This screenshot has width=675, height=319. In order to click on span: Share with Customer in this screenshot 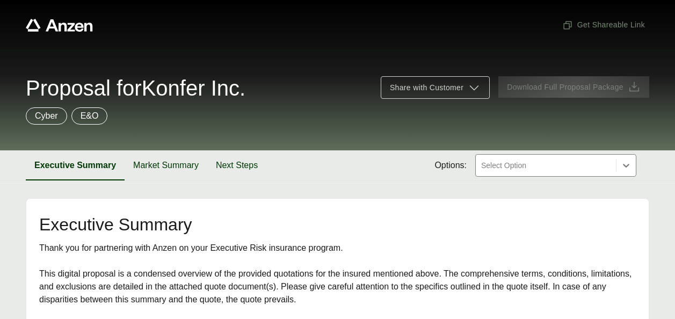, I will do `click(427, 88)`.